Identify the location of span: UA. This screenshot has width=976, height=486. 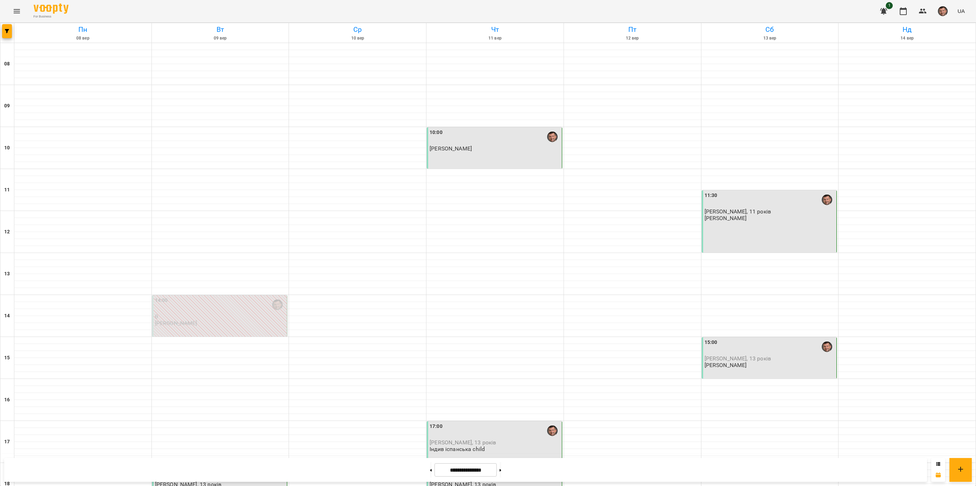
(961, 11).